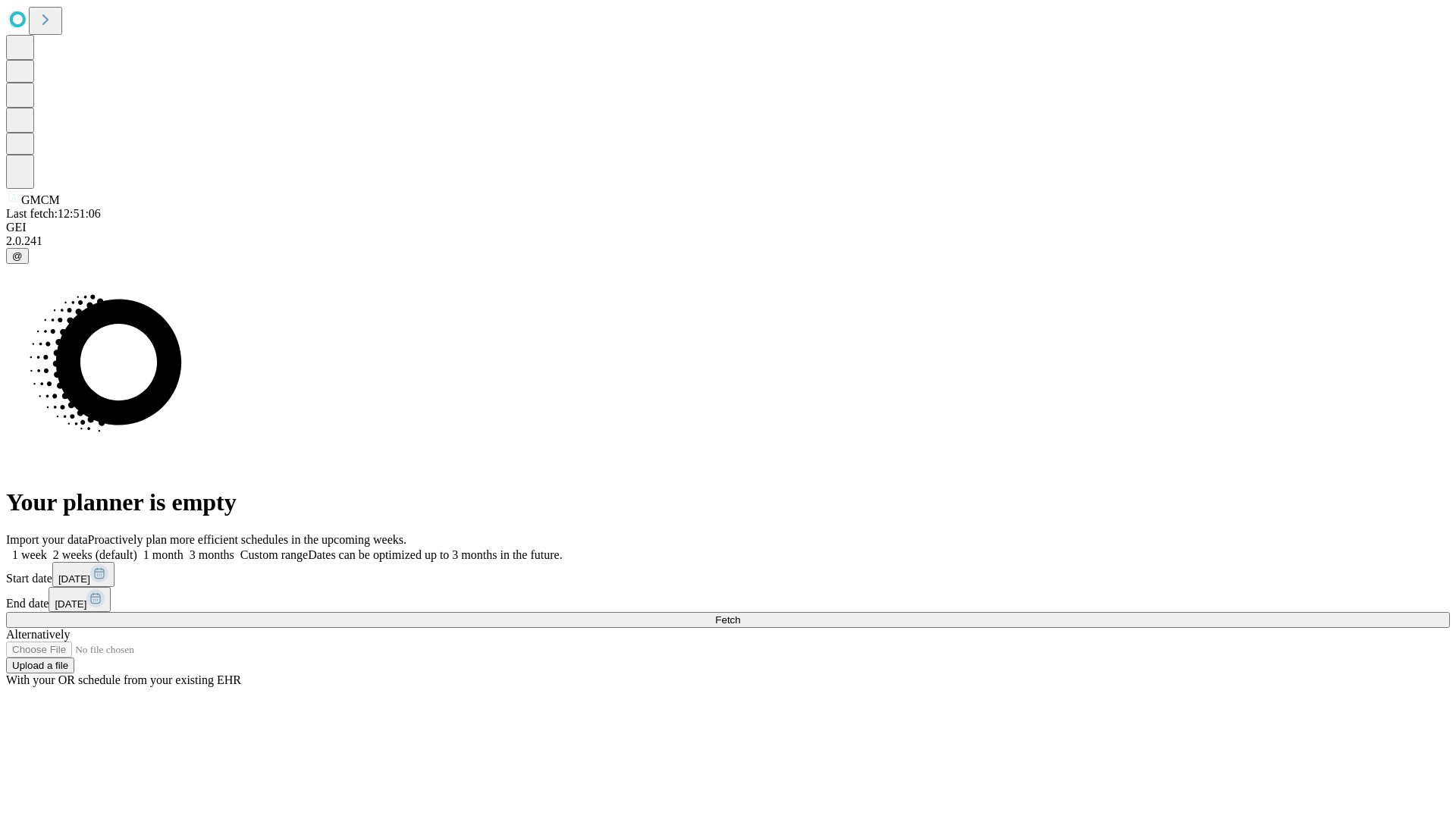 Image resolution: width=1456 pixels, height=819 pixels. I want to click on span: 1 week, so click(29, 555).